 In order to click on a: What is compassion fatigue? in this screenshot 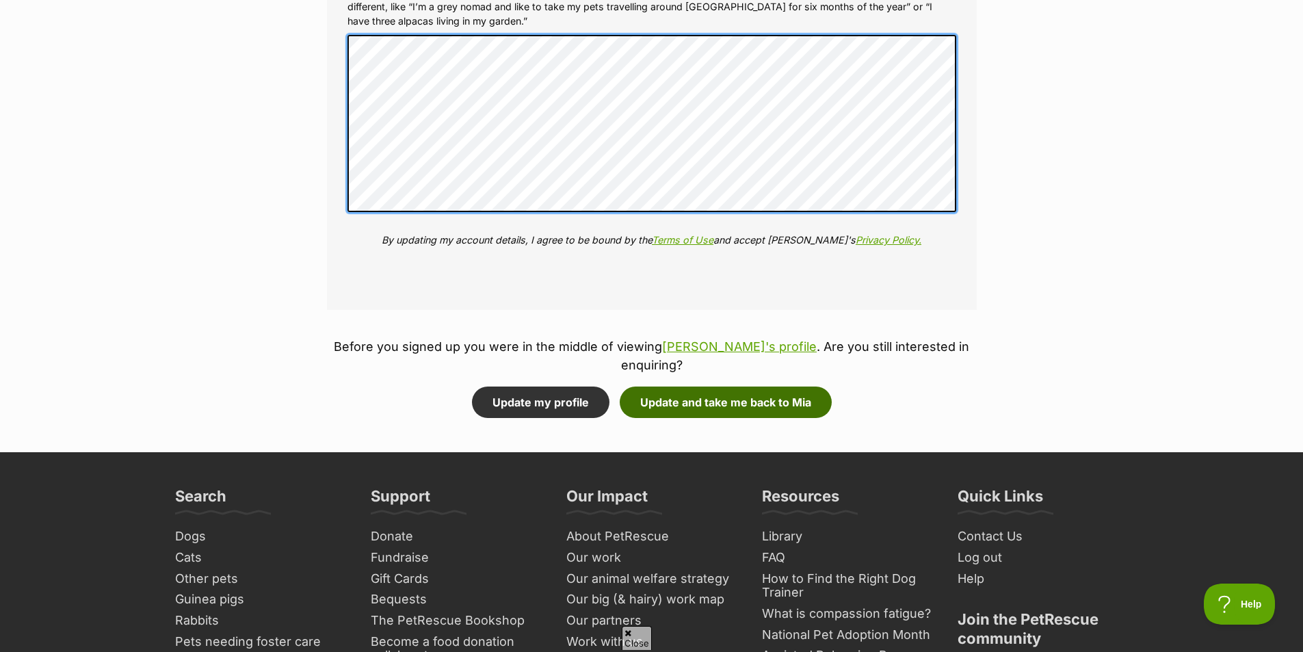, I will do `click(847, 613)`.